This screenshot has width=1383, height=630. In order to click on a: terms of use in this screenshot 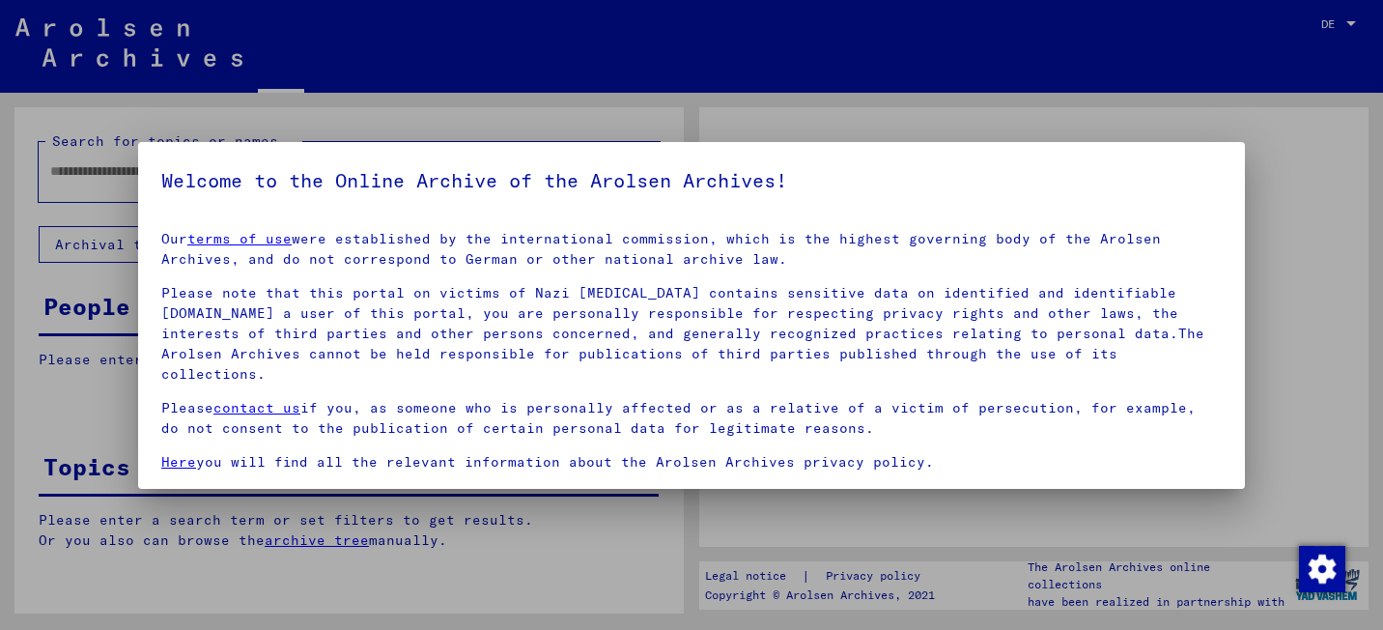, I will do `click(240, 239)`.